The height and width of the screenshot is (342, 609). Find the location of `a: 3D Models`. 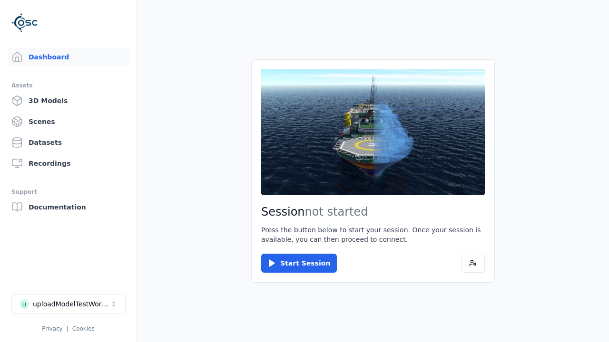

a: 3D Models is located at coordinates (68, 101).